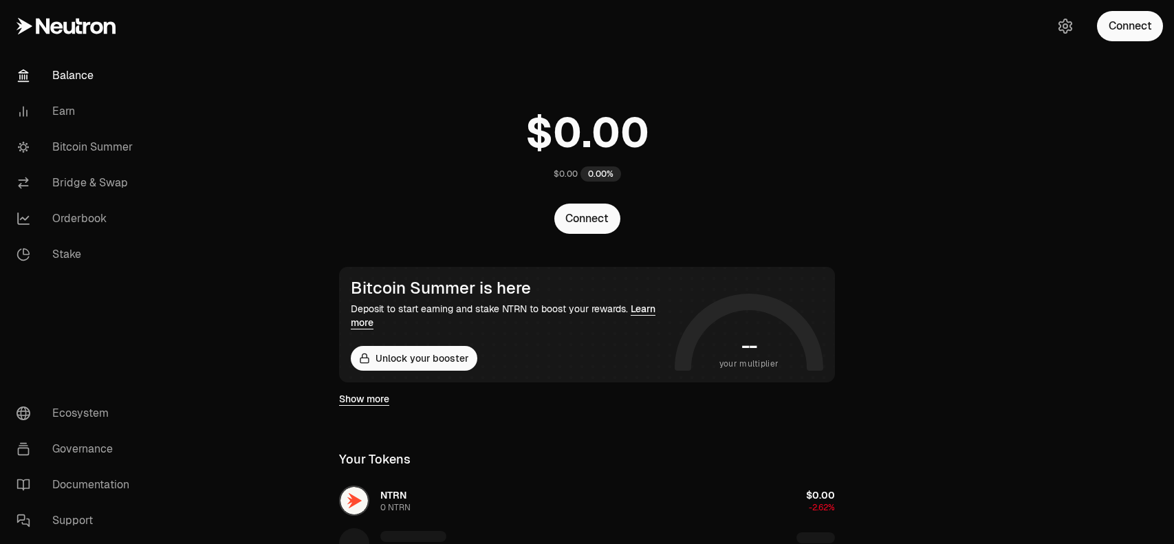  What do you see at coordinates (77, 413) in the screenshot?
I see `a: Ecosystem` at bounding box center [77, 413].